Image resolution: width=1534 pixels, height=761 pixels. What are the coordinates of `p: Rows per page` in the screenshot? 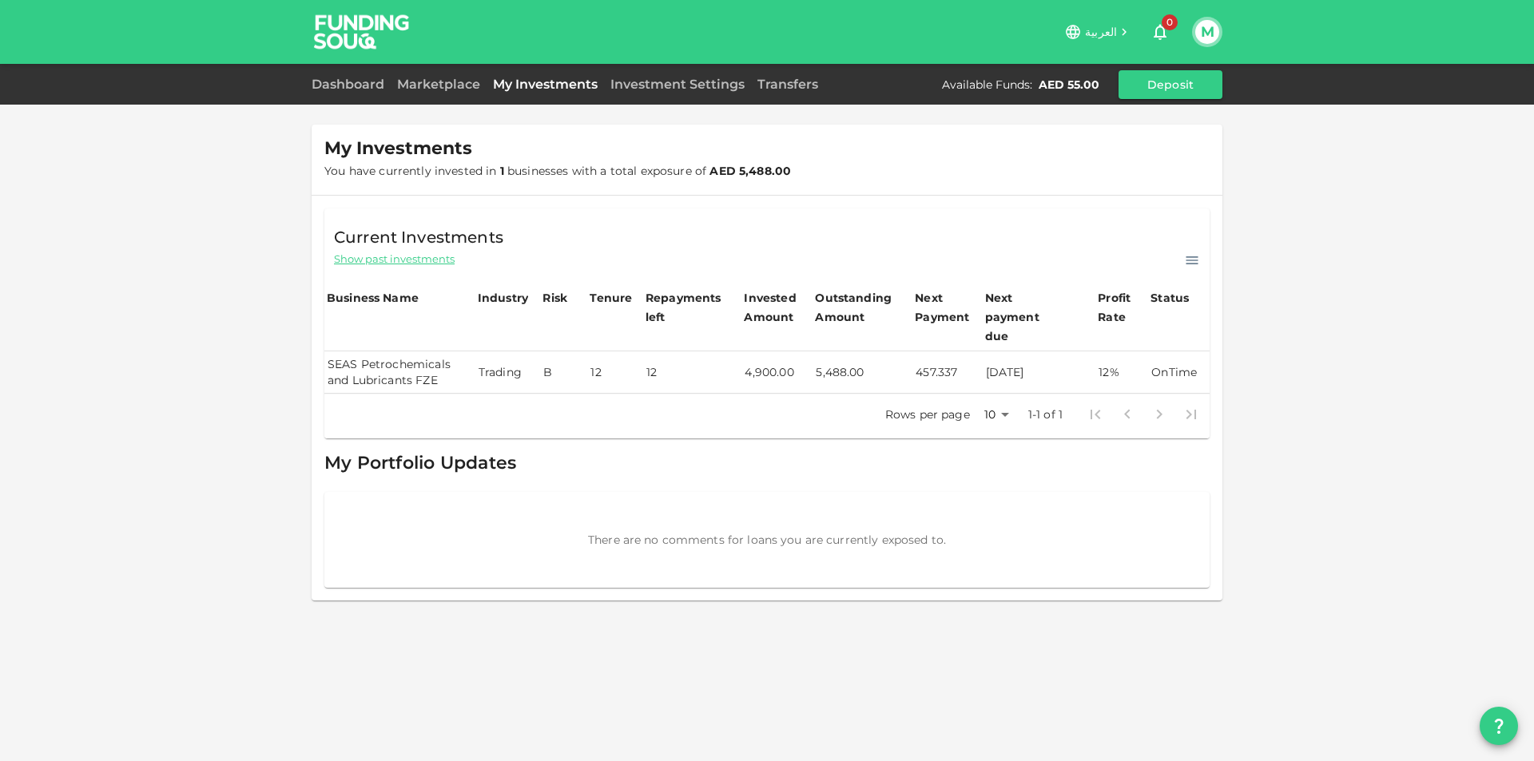 It's located at (928, 415).